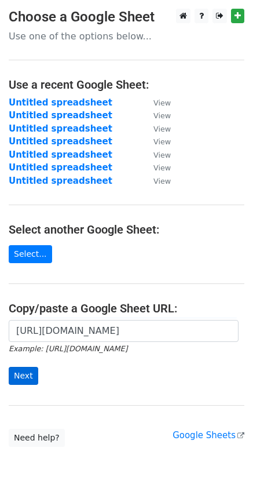  Describe the element at coordinates (224, 467) in the screenshot. I see `div: Chat Widget` at that location.